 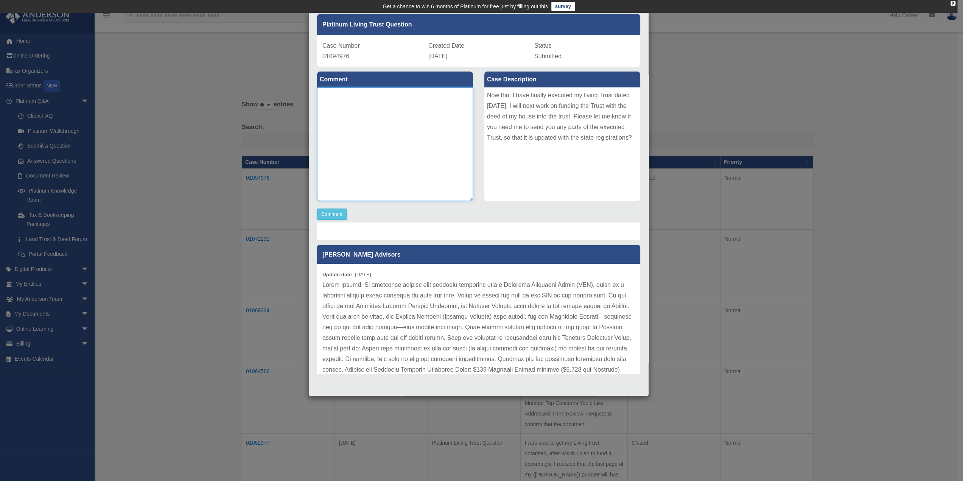 What do you see at coordinates (542, 45) in the screenshot?
I see `span: Status` at bounding box center [542, 45].